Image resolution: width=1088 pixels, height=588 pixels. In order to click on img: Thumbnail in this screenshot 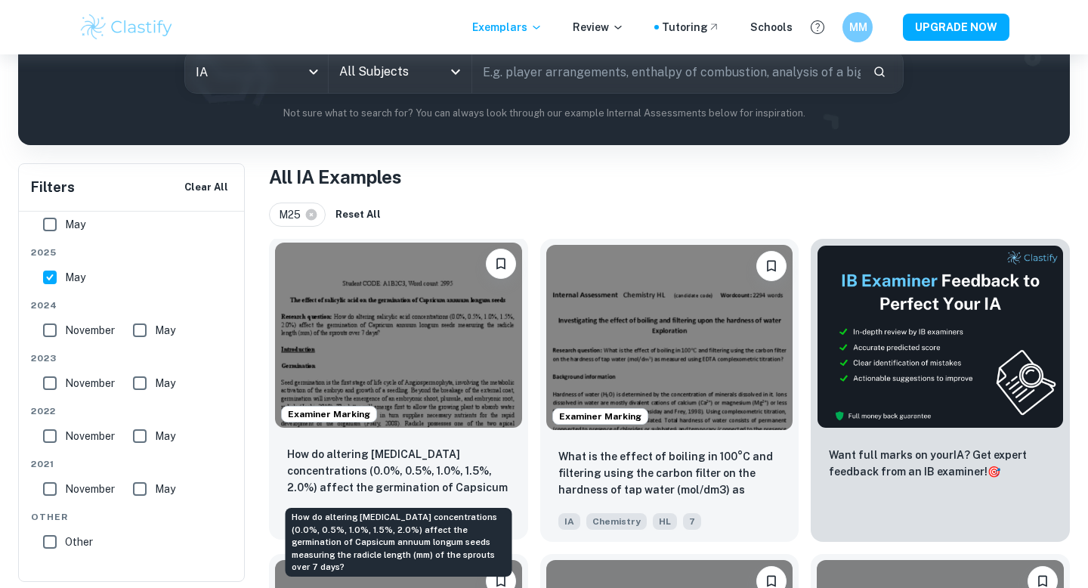, I will do `click(940, 336)`.